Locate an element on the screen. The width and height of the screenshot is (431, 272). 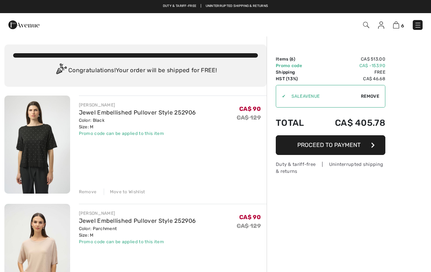
td: CA$ 46.68 is located at coordinates (350, 79).